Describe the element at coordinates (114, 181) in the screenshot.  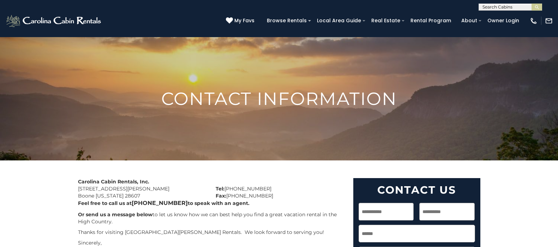
I see `strong: Carolina Cabin Rentals, Inc.` at that location.